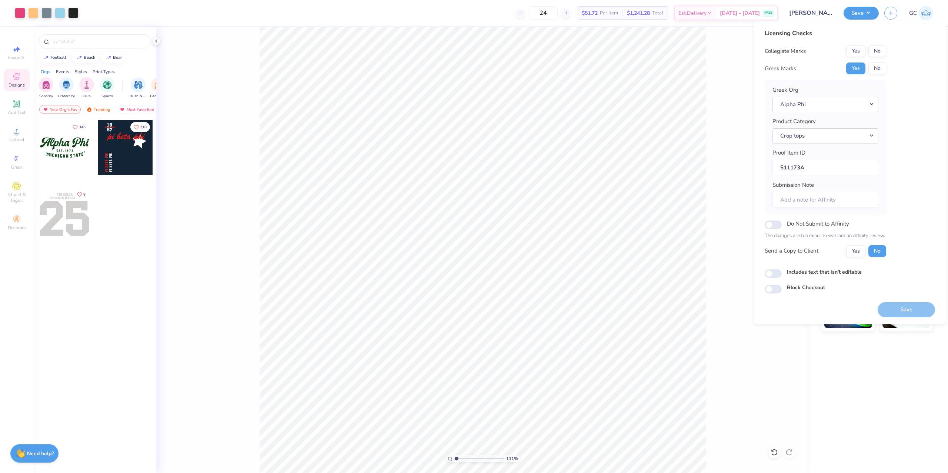 The width and height of the screenshot is (948, 473). I want to click on label: Greek Org, so click(785, 90).